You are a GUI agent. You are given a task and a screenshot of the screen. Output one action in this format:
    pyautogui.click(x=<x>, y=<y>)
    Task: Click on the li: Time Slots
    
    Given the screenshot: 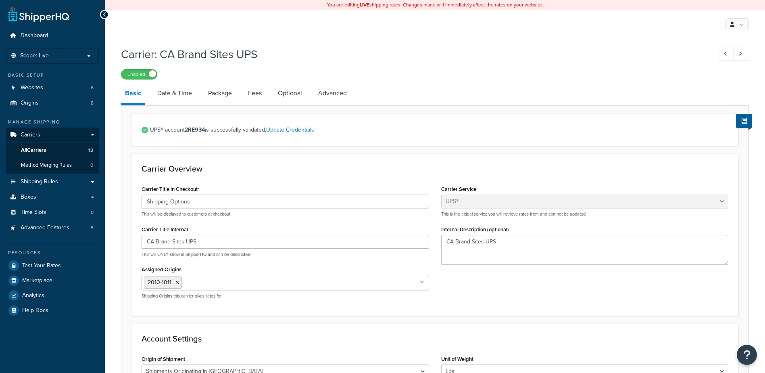 What is the action you would take?
    pyautogui.click(x=52, y=212)
    